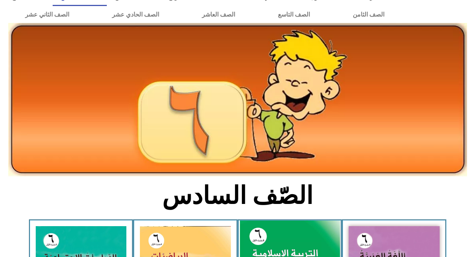  What do you see at coordinates (47, 15) in the screenshot?
I see `a: الصف الثاني عشر` at bounding box center [47, 15].